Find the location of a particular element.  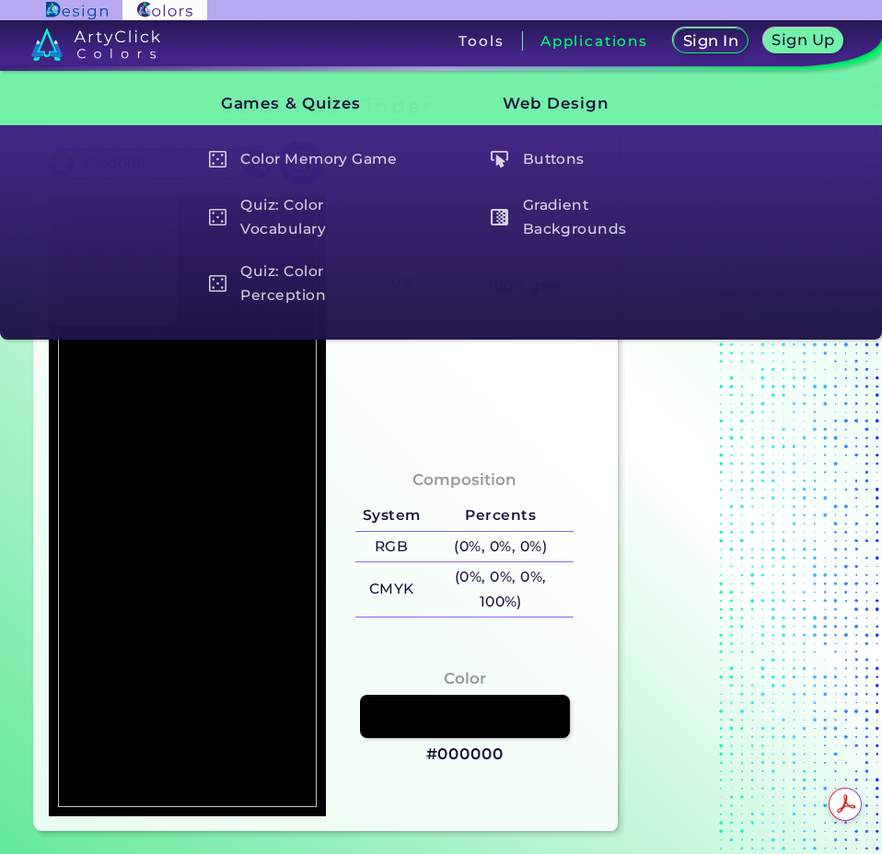

a: Sign Up is located at coordinates (804, 41).